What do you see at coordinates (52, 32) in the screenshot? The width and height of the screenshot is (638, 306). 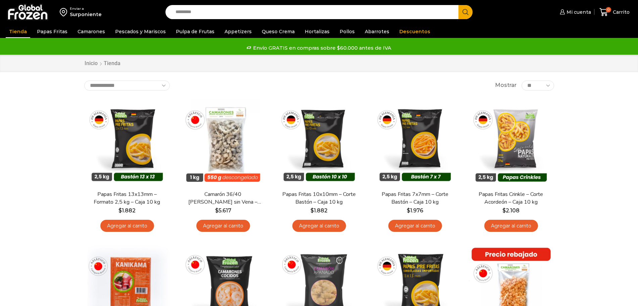 I see `a: Papas Fritas` at bounding box center [52, 32].